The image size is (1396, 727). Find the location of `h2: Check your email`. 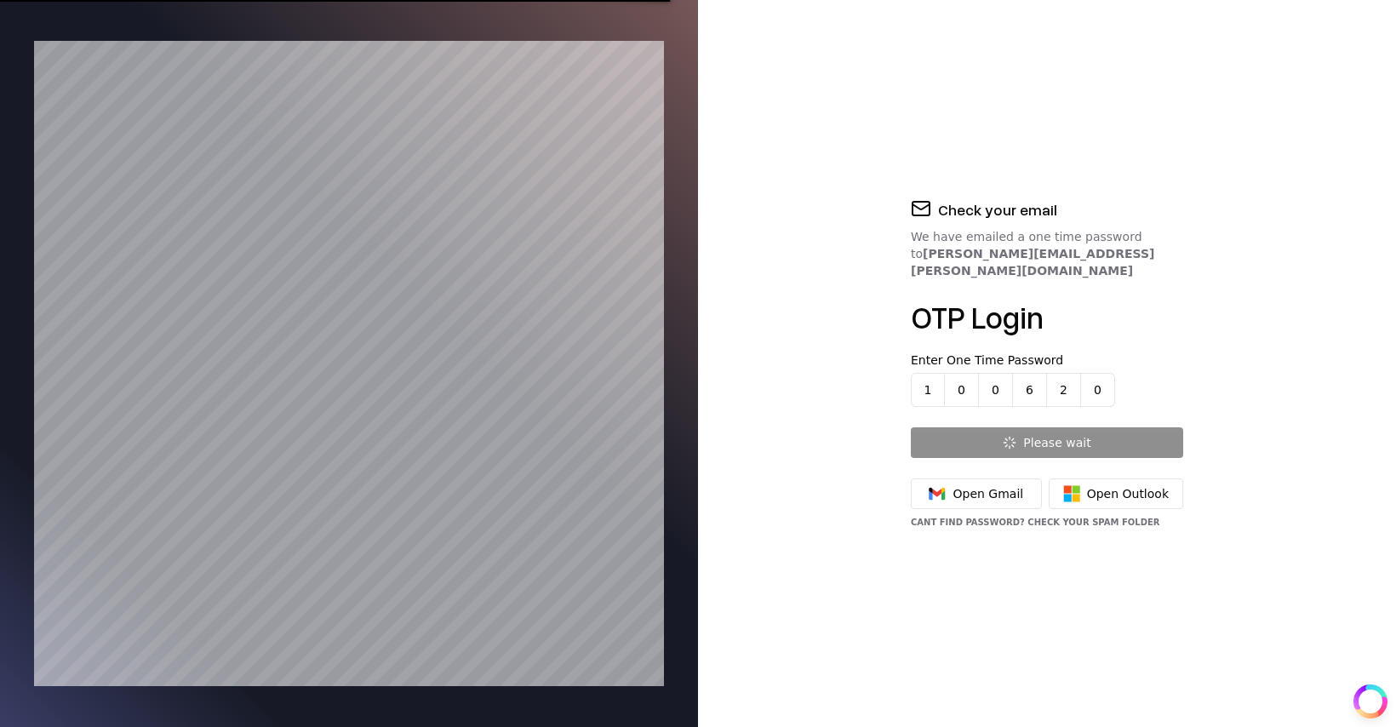

h2: Check your email is located at coordinates (998, 209).